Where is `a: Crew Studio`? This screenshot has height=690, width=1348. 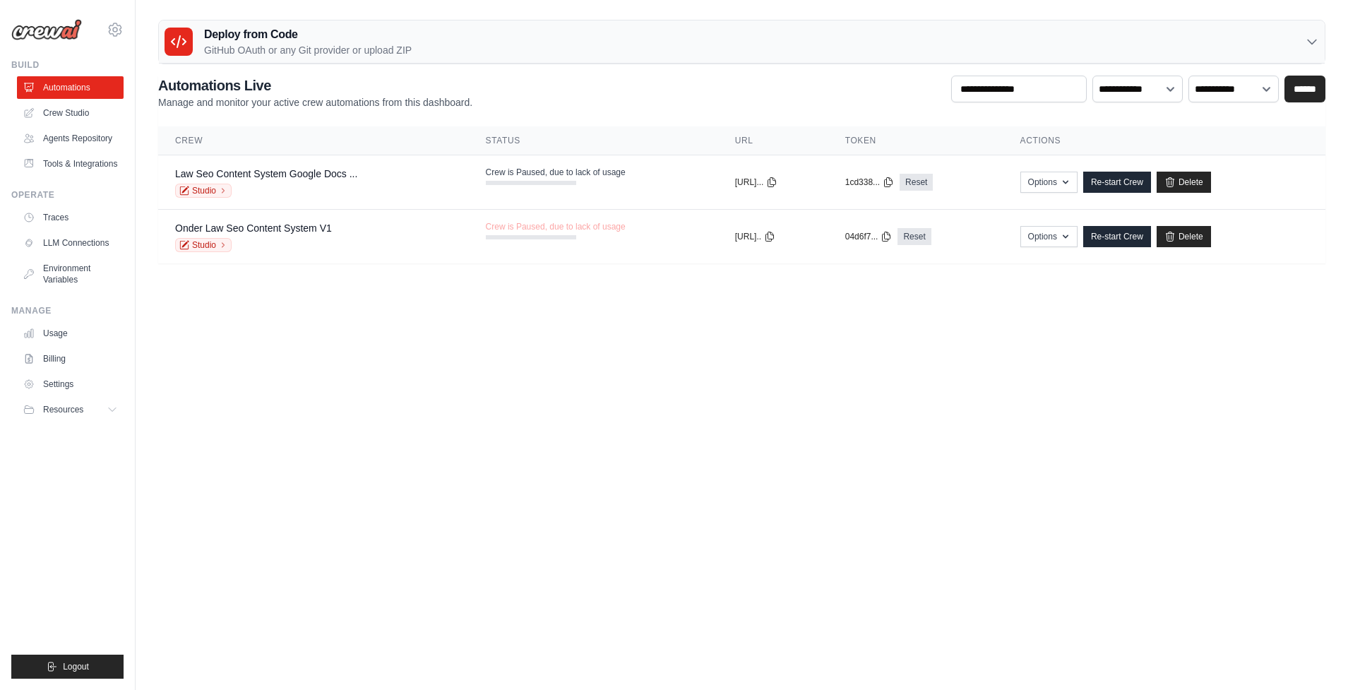
a: Crew Studio is located at coordinates (70, 113).